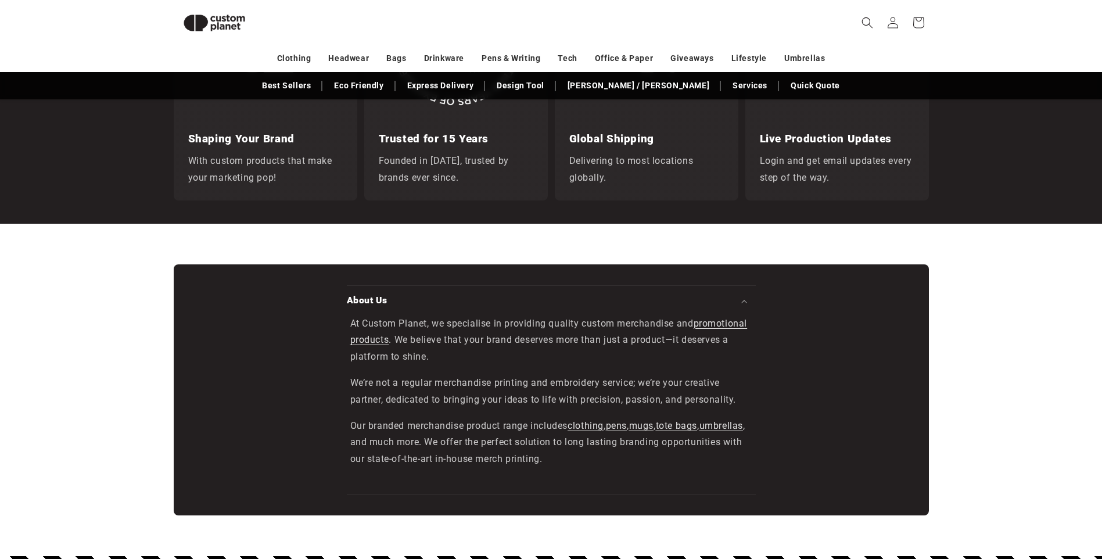  Describe the element at coordinates (358, 85) in the screenshot. I see `a: Eco Friendly` at that location.